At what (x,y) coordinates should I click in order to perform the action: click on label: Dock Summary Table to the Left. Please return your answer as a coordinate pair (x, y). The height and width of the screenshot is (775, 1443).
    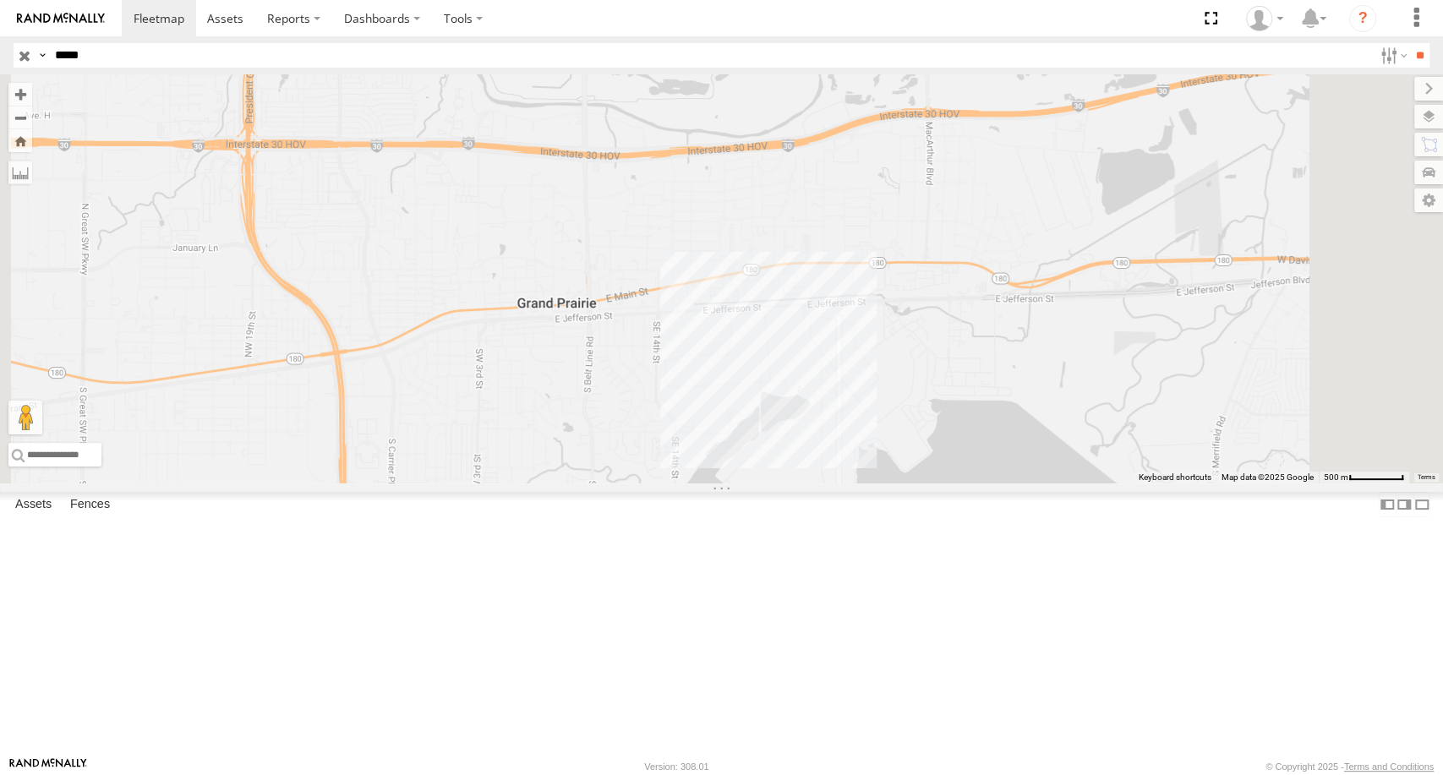
    Looking at the image, I should click on (1387, 504).